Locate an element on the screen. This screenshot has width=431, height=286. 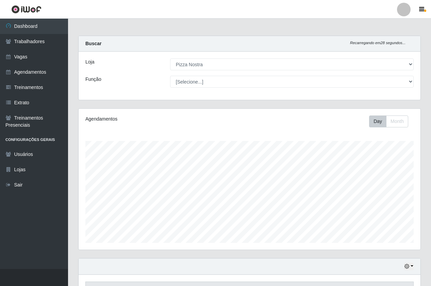
label: Loja is located at coordinates (90, 62).